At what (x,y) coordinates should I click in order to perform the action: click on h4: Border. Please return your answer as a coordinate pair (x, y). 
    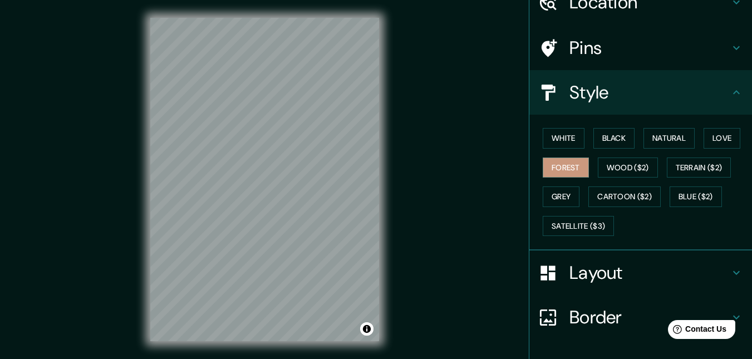
    Looking at the image, I should click on (649, 317).